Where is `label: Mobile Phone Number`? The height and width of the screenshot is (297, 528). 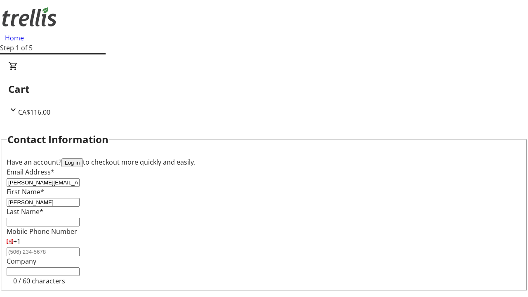 label: Mobile Phone Number is located at coordinates (42, 231).